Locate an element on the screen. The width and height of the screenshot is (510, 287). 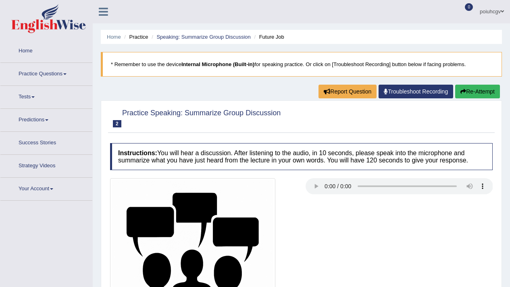
li: Practice is located at coordinates (135, 37).